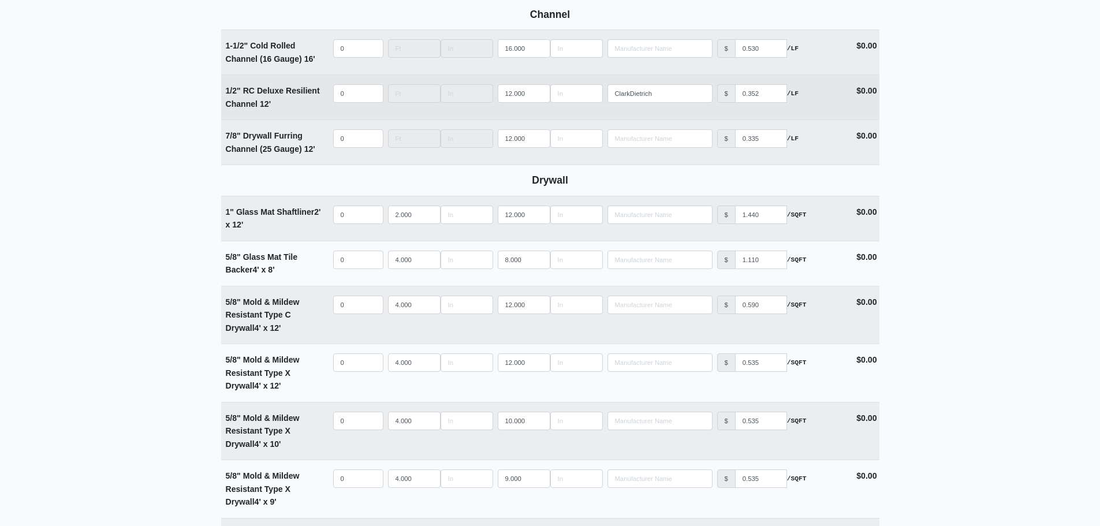 This screenshot has width=1100, height=526. What do you see at coordinates (273, 502) in the screenshot?
I see `span: 9'` at bounding box center [273, 502].